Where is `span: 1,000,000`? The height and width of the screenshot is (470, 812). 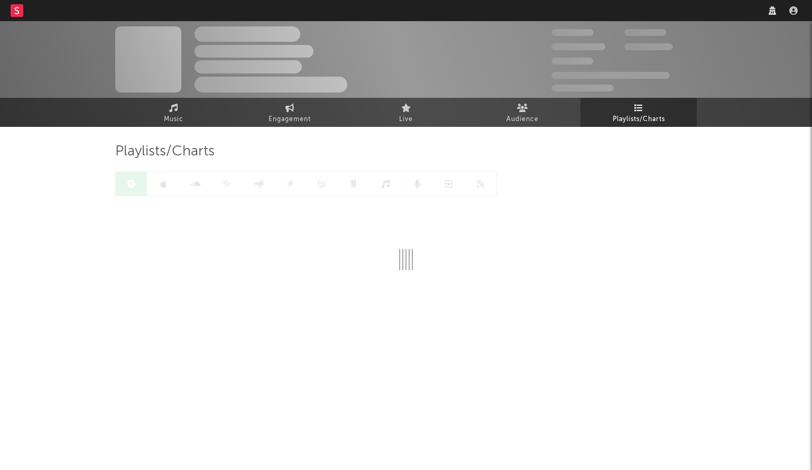
span: 1,000,000 is located at coordinates (648, 47).